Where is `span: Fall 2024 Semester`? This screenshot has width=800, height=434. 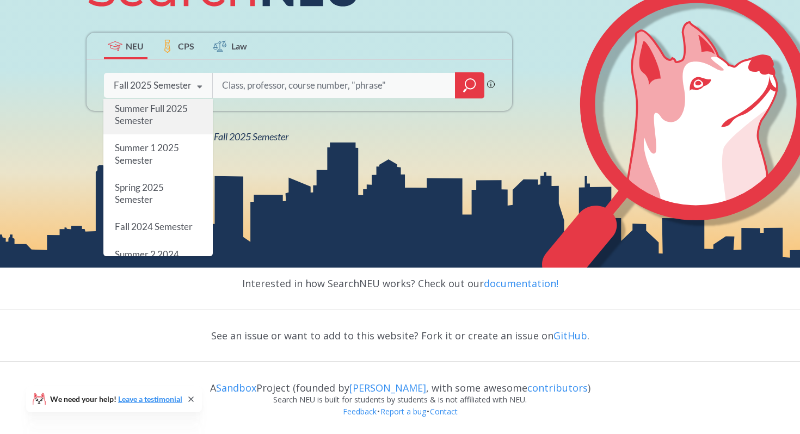 span: Fall 2024 Semester is located at coordinates (153, 227).